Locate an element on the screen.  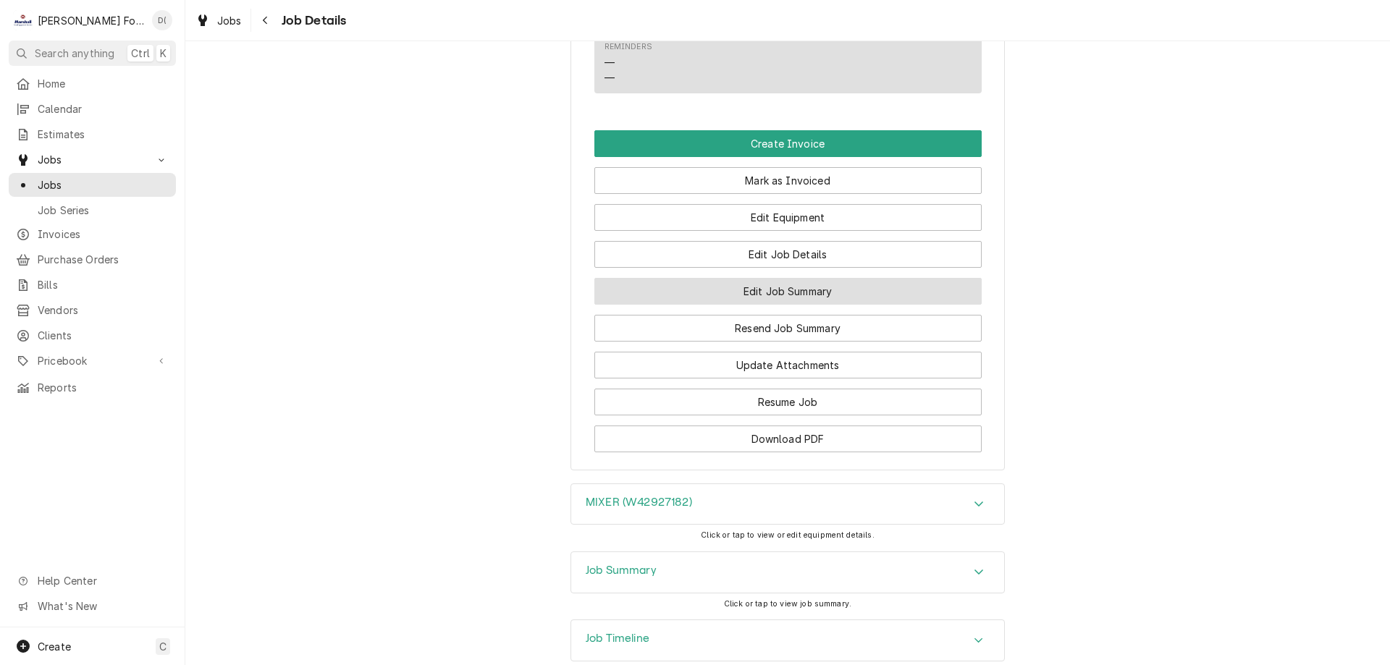
button: Mark as Invoiced is located at coordinates (787, 180).